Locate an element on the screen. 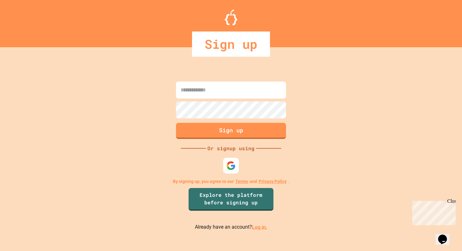 Image resolution: width=462 pixels, height=251 pixels. button: Sign up is located at coordinates (231, 131).